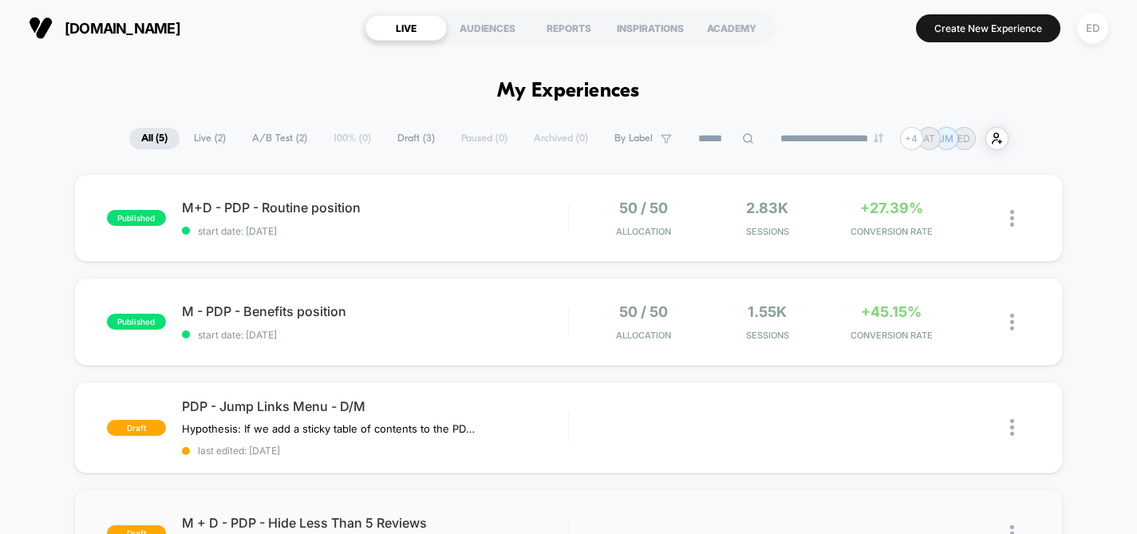 The height and width of the screenshot is (534, 1137). I want to click on span: M+D - PDP - Routine position, so click(375, 207).